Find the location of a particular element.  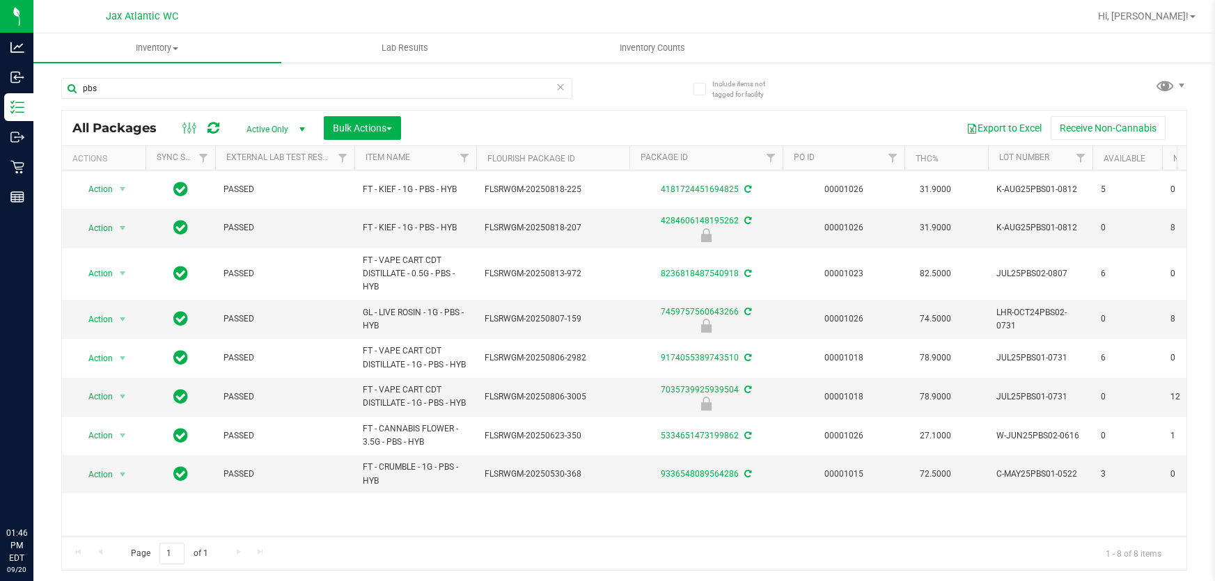

span: Page of 1 is located at coordinates (169, 553).